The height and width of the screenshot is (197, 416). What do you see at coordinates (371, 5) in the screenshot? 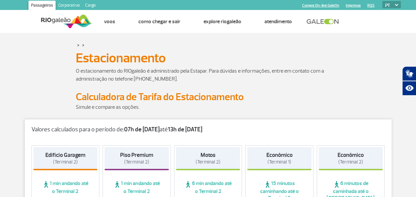
I see `a: RQS` at bounding box center [371, 5].